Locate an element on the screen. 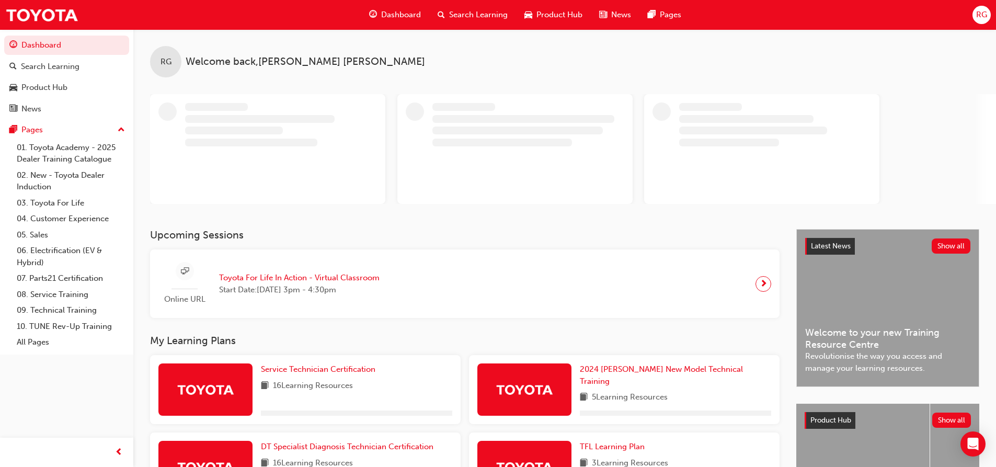 The width and height of the screenshot is (996, 467). span: up-icon is located at coordinates (121, 130).